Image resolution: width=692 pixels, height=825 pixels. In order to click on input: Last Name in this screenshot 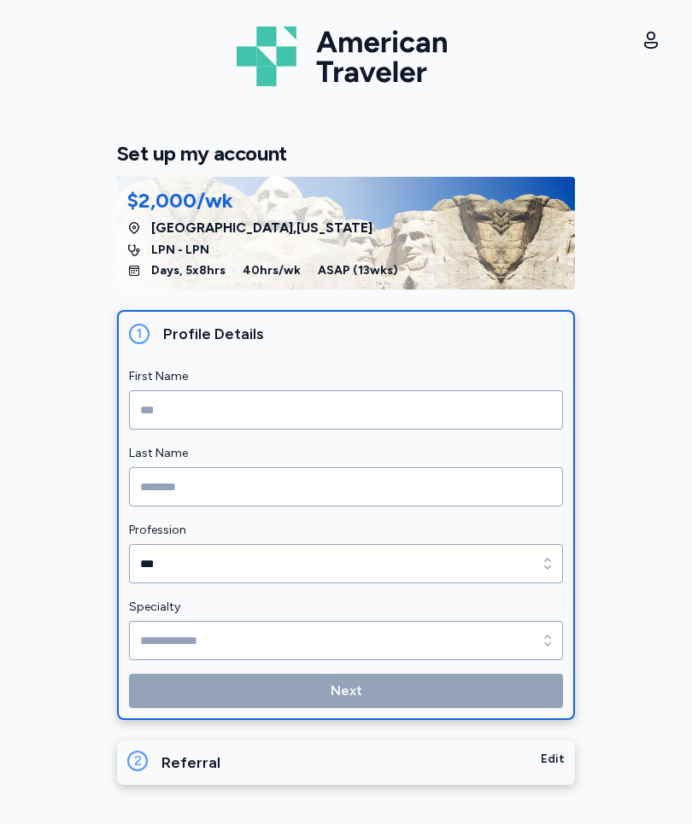, I will do `click(346, 488)`.